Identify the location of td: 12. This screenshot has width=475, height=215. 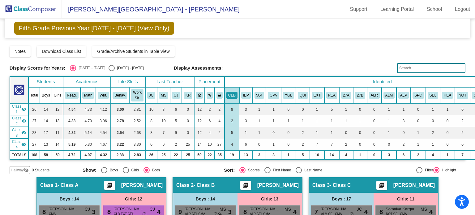
(199, 121).